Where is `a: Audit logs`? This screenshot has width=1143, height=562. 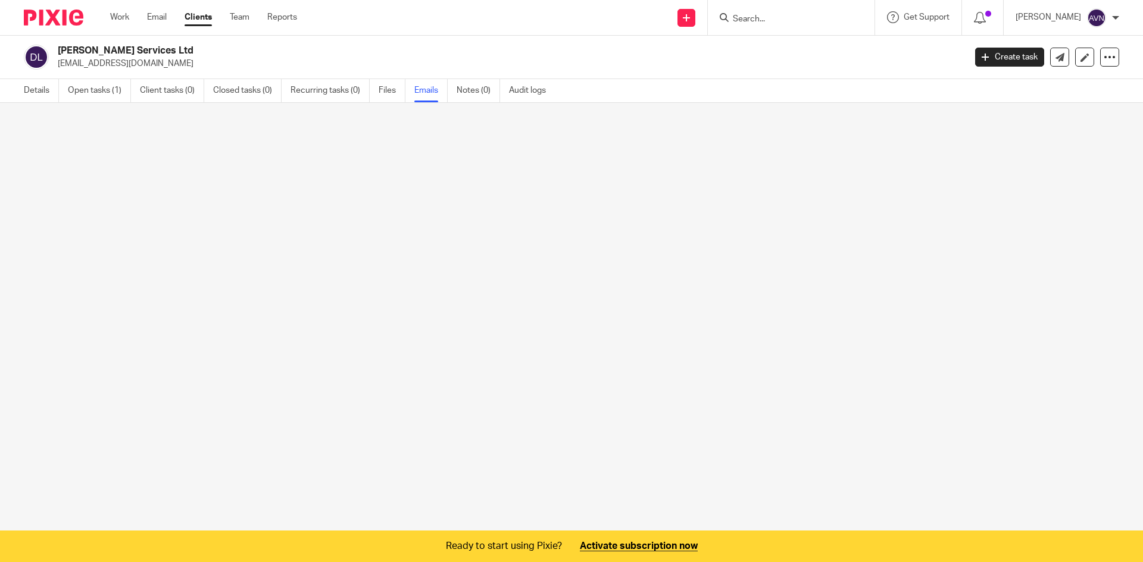 a: Audit logs is located at coordinates (531, 90).